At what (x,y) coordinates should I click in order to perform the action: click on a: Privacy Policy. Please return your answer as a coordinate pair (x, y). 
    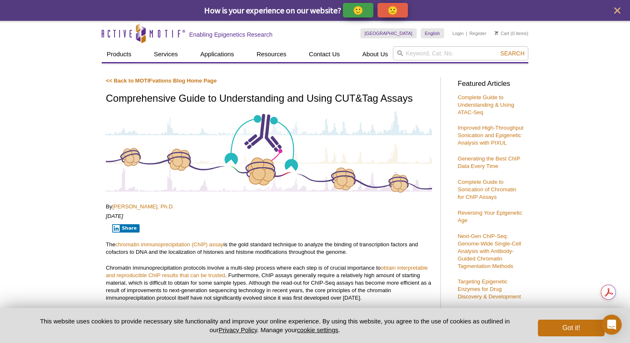
    Looking at the image, I should click on (238, 329).